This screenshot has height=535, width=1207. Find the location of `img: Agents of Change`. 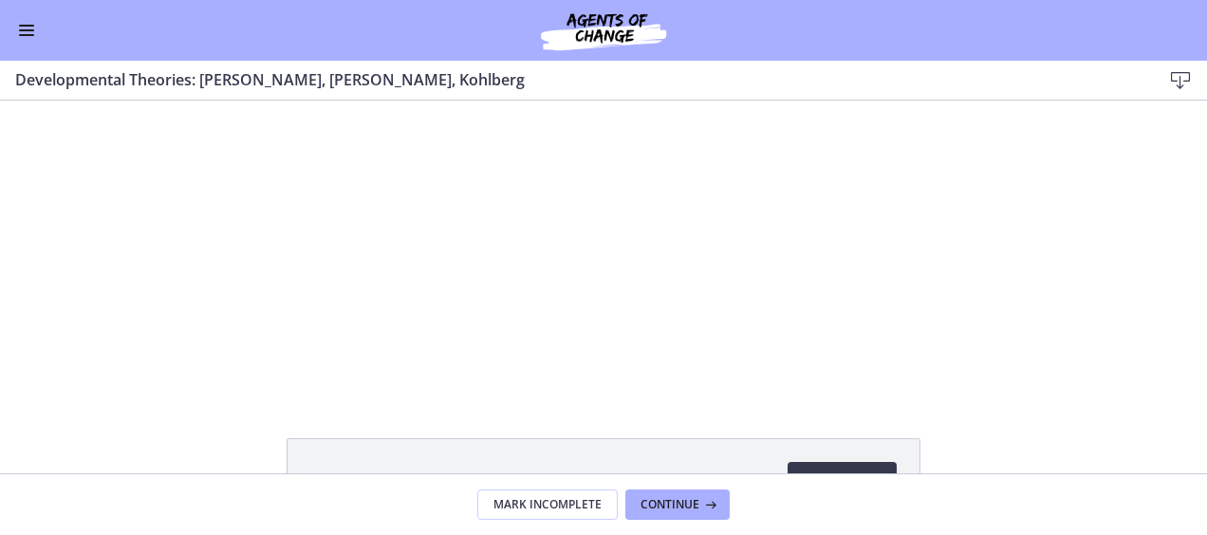

img: Agents of Change is located at coordinates (603, 30).